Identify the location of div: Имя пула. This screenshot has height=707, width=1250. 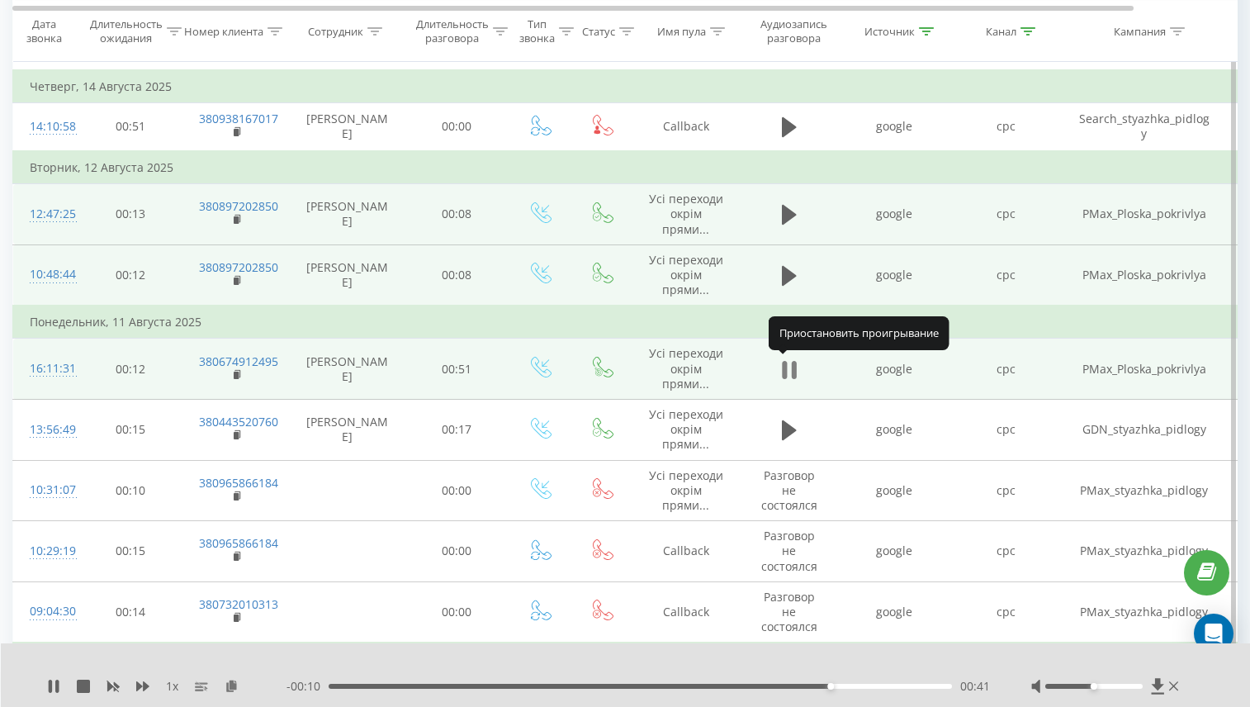
(681, 31).